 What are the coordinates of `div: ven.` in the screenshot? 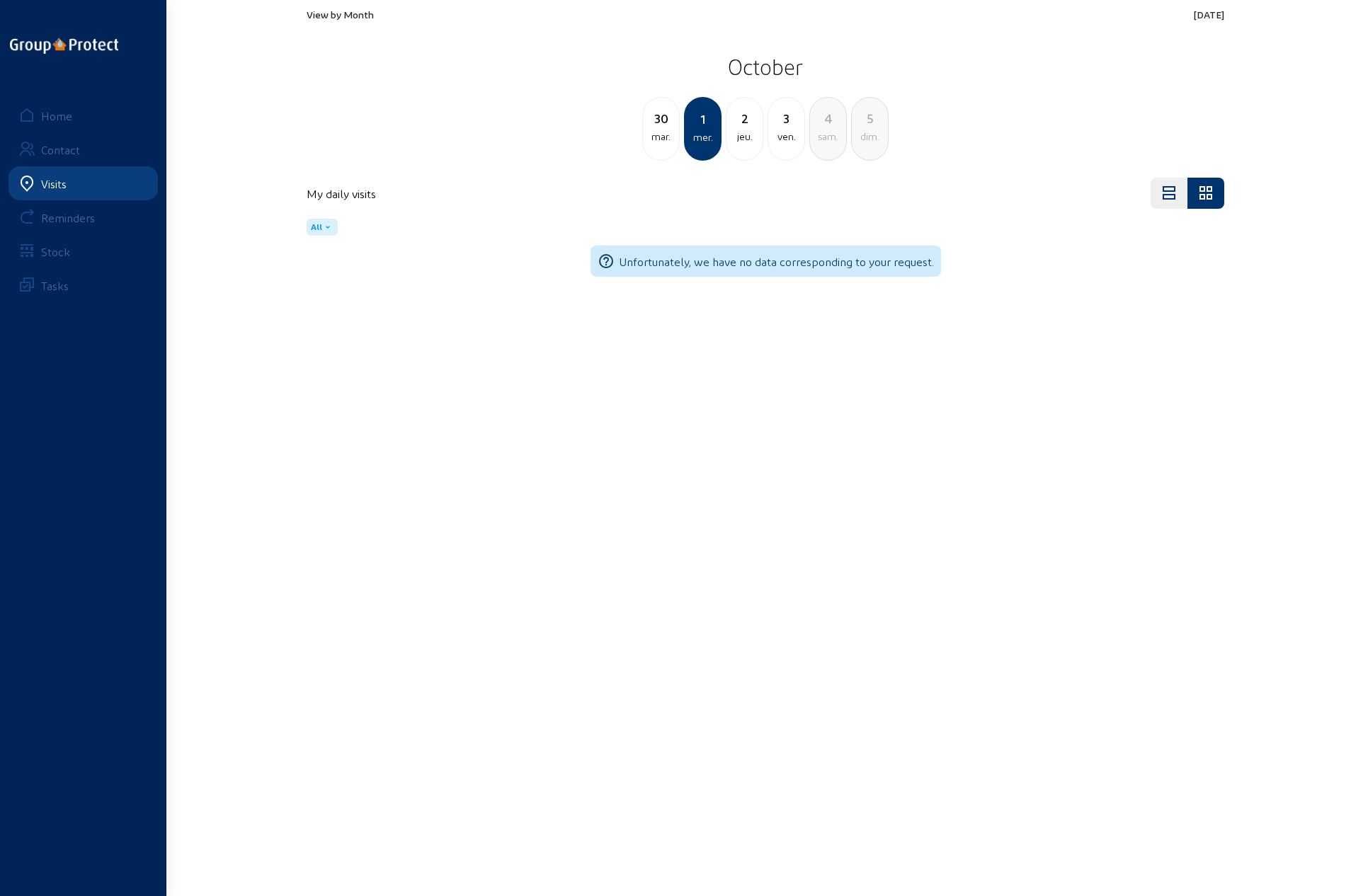 It's located at (786, 137).